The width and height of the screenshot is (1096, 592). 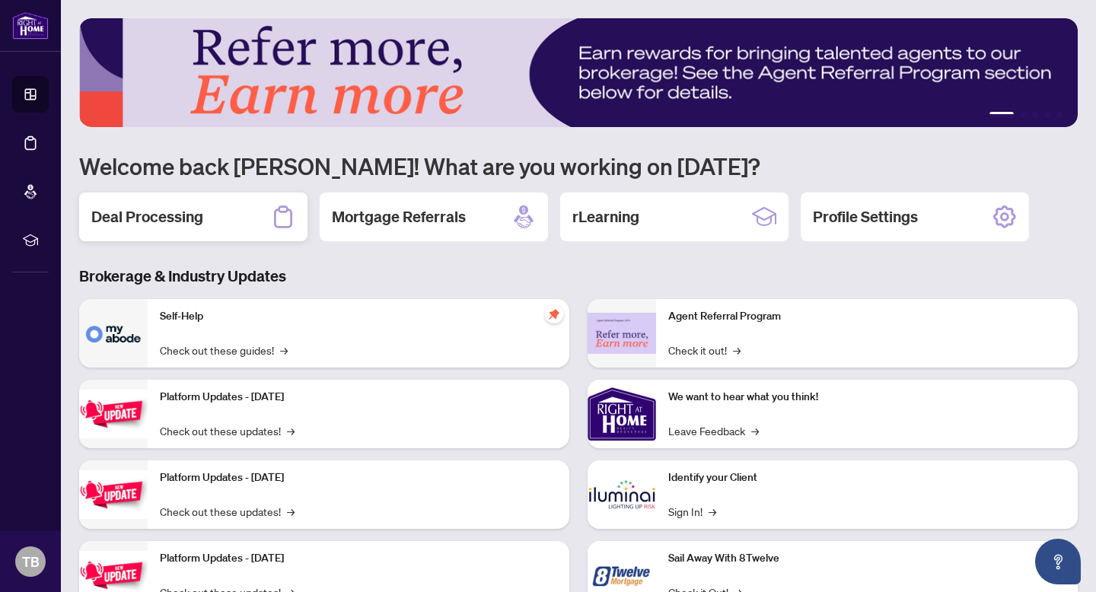 What do you see at coordinates (622, 333) in the screenshot?
I see `img: Agent Referral Program` at bounding box center [622, 333].